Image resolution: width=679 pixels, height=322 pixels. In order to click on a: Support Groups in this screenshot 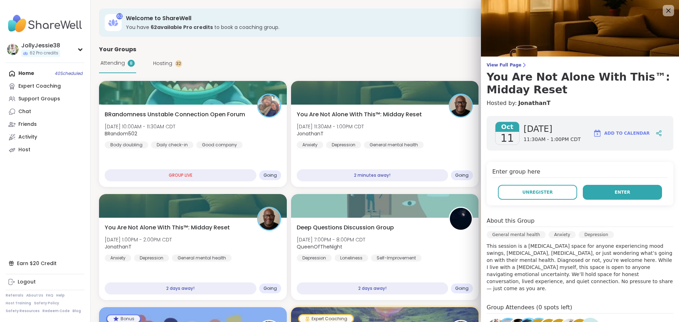, I will do `click(45, 99)`.